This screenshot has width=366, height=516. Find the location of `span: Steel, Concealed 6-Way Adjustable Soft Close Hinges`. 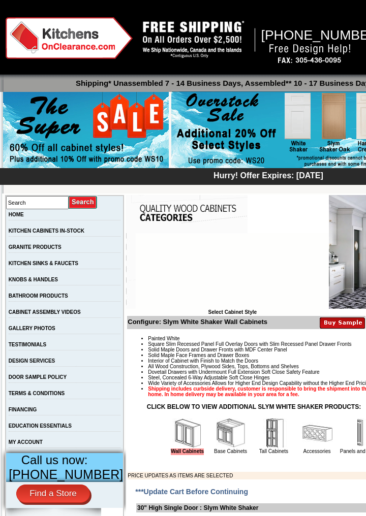

span: Steel, Concealed 6-Way Adjustable Soft Close Hinges is located at coordinates (208, 377).